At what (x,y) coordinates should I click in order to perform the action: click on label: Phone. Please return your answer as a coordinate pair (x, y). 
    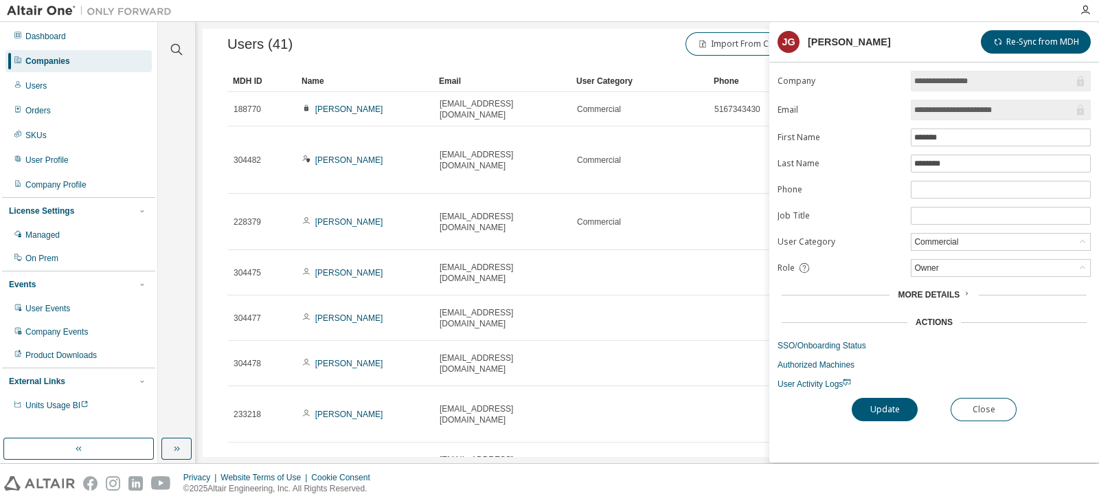
    Looking at the image, I should click on (840, 190).